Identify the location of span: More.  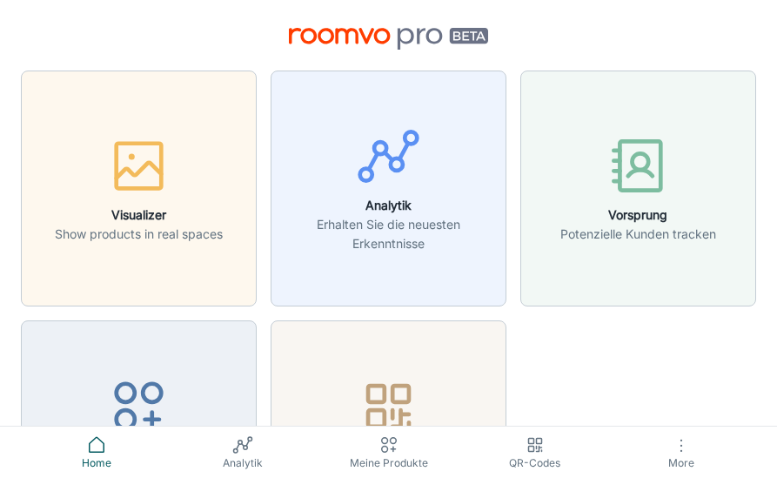
(681, 462).